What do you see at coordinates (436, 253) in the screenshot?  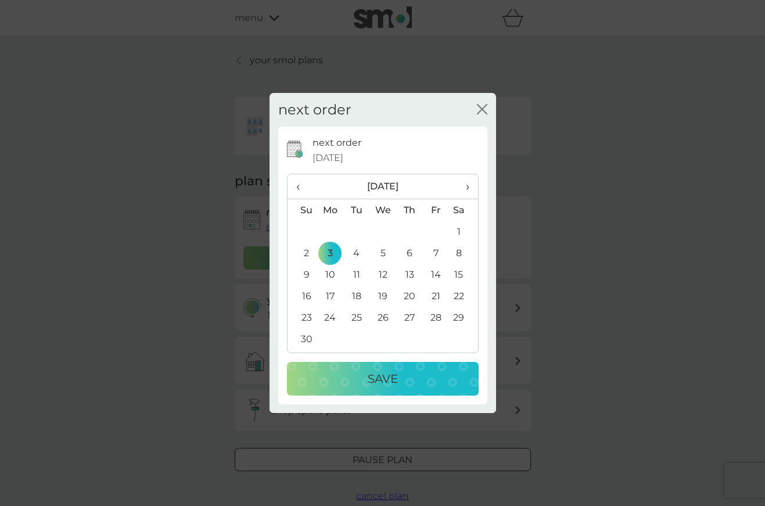 I see `td: 7` at bounding box center [436, 253].